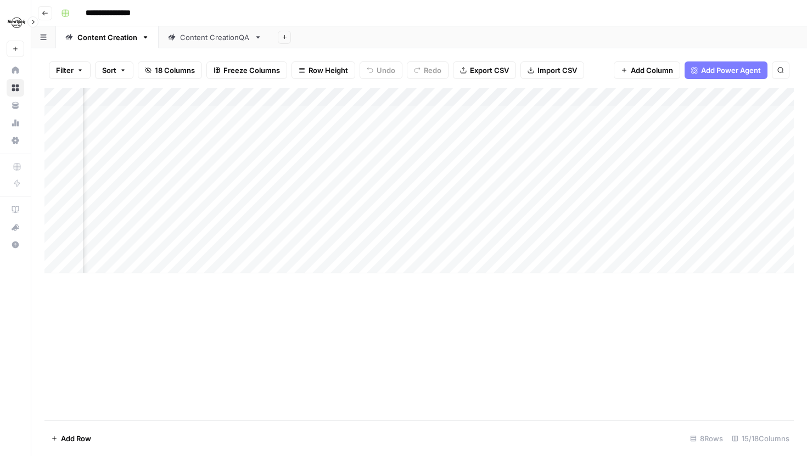 The height and width of the screenshot is (456, 807). What do you see at coordinates (381, 70) in the screenshot?
I see `button: Undo` at bounding box center [381, 70].